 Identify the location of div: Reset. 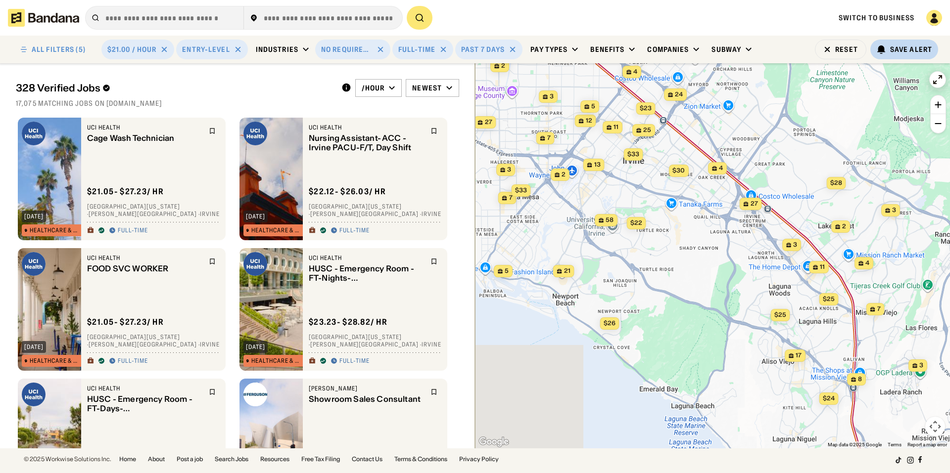
(846, 49).